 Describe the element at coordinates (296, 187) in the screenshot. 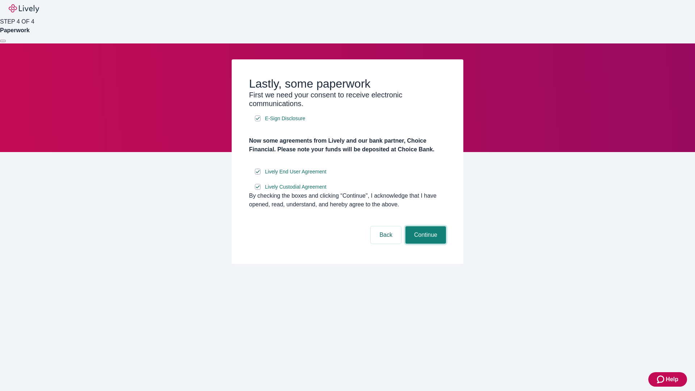

I see `span: Lively Custodial Agreement` at that location.